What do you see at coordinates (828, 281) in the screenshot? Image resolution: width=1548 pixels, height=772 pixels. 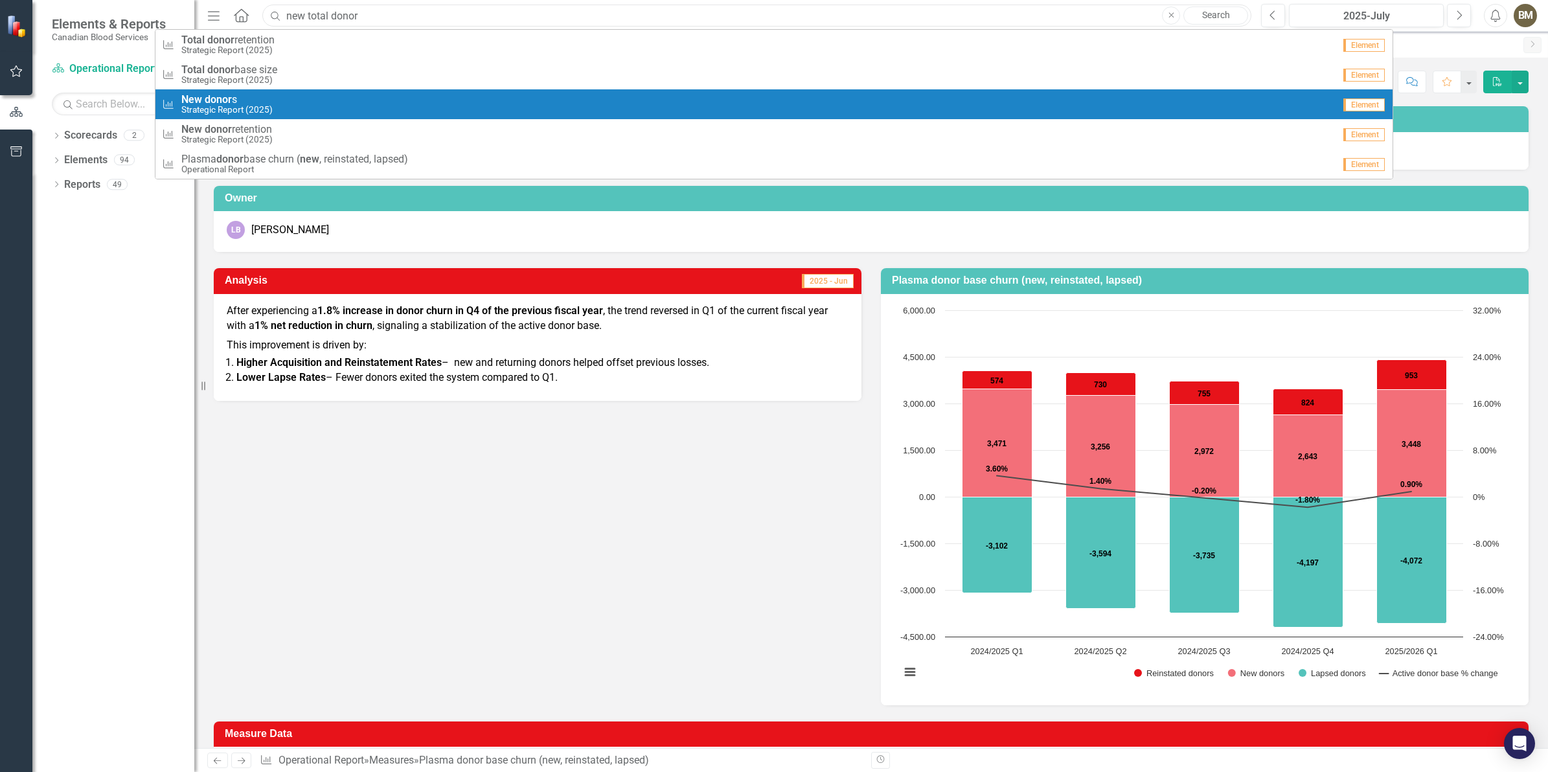 I see `span: 2025 - Jun` at bounding box center [828, 281].